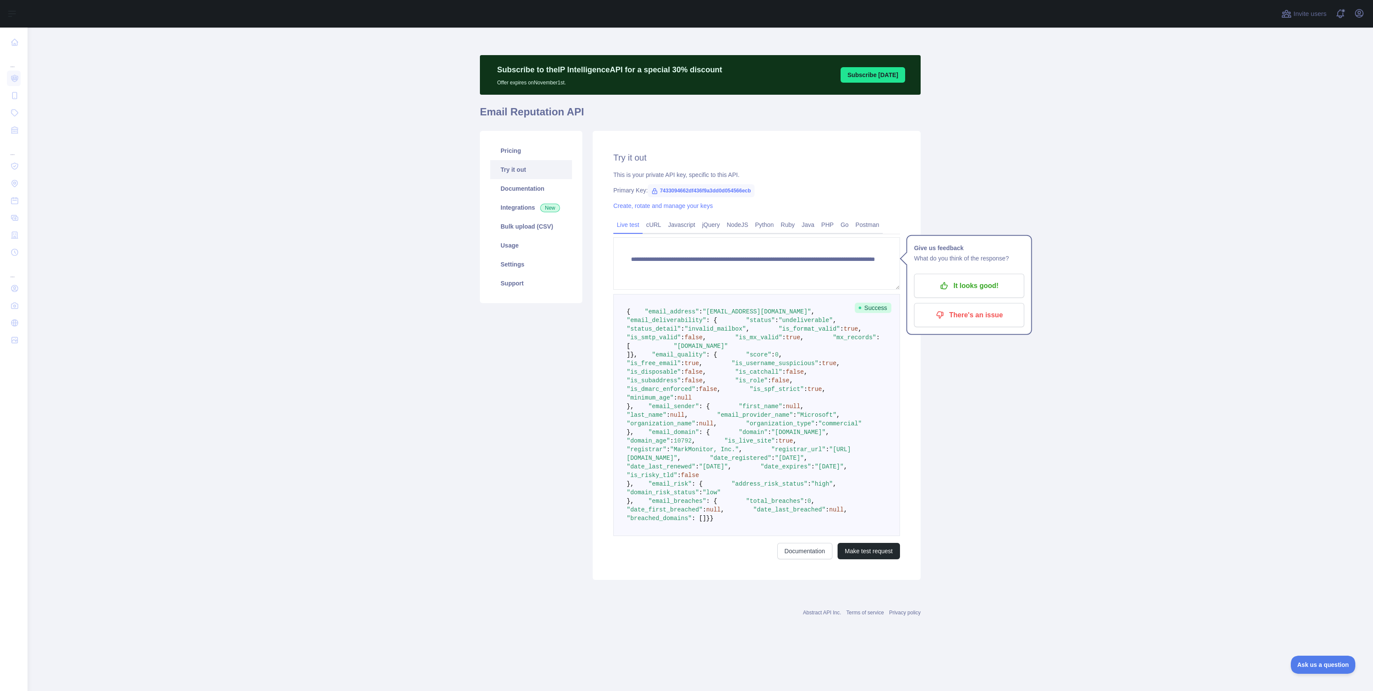  Describe the element at coordinates (969, 248) in the screenshot. I see `h1: Give us feedback` at that location.